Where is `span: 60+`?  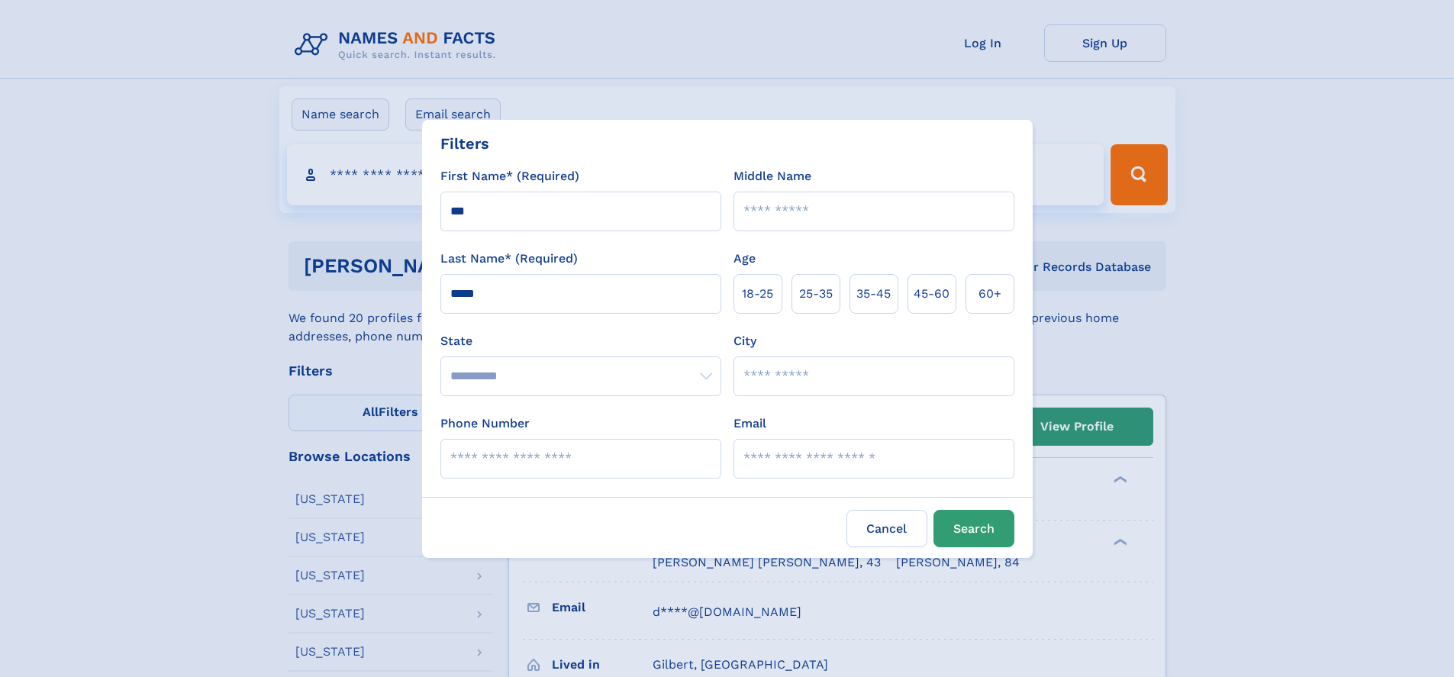 span: 60+ is located at coordinates (990, 294).